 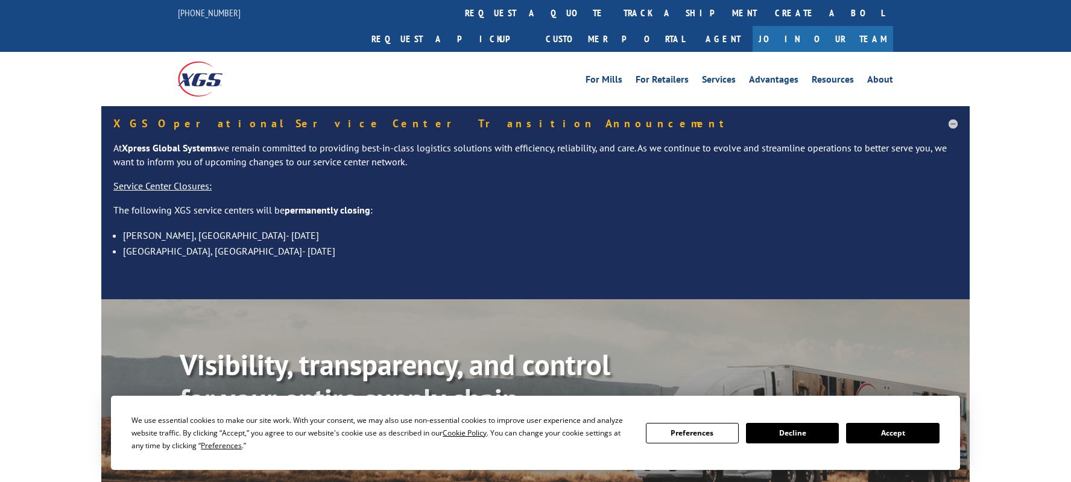 What do you see at coordinates (793, 433) in the screenshot?
I see `button: Decline` at bounding box center [793, 433].